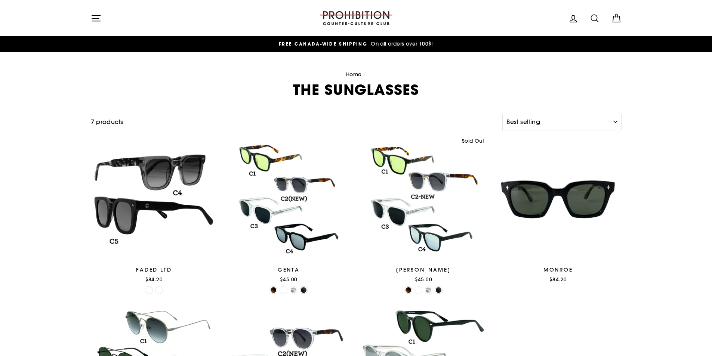 Image resolution: width=712 pixels, height=356 pixels. What do you see at coordinates (154, 211) in the screenshot?
I see `a: FADED LTD$84.20` at bounding box center [154, 211].